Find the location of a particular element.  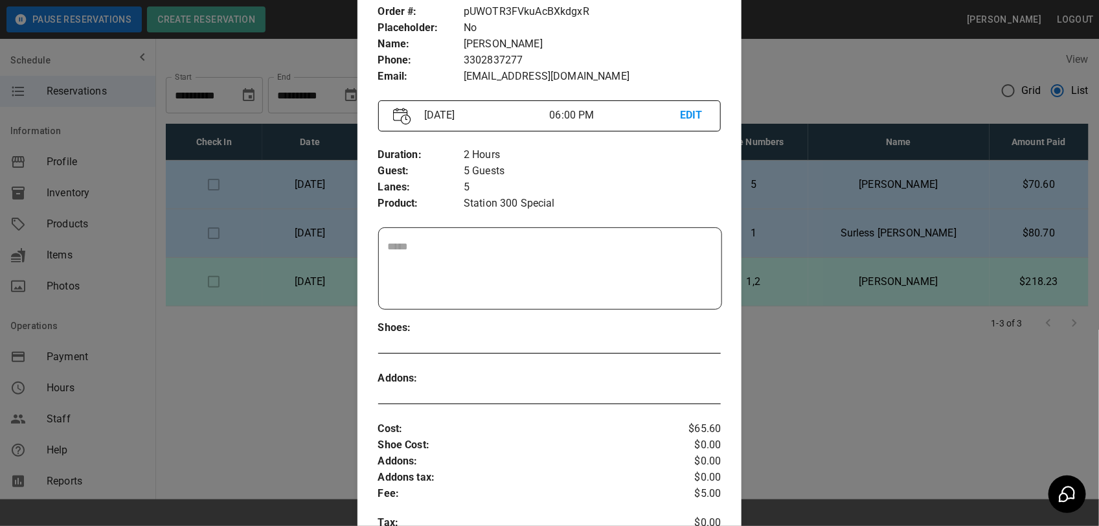

p: Email : is located at coordinates (421, 76).